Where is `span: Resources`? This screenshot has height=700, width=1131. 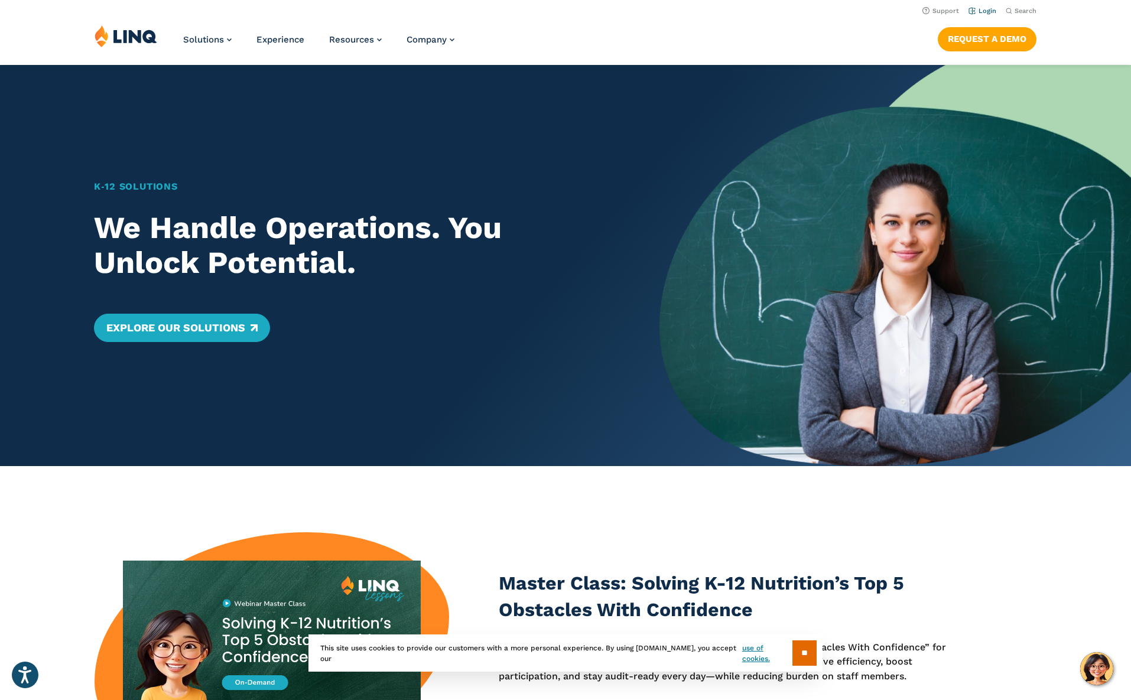 span: Resources is located at coordinates (352, 40).